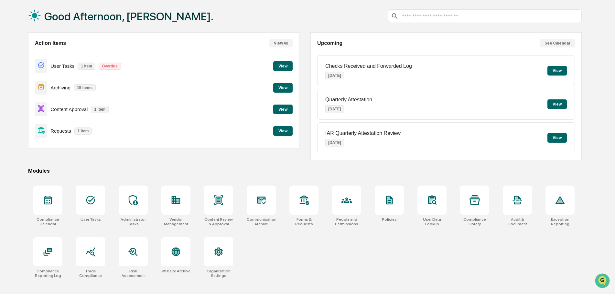 The width and height of the screenshot is (615, 294). What do you see at coordinates (133, 274) in the screenshot?
I see `div: Risk Assessment` at bounding box center [133, 274].